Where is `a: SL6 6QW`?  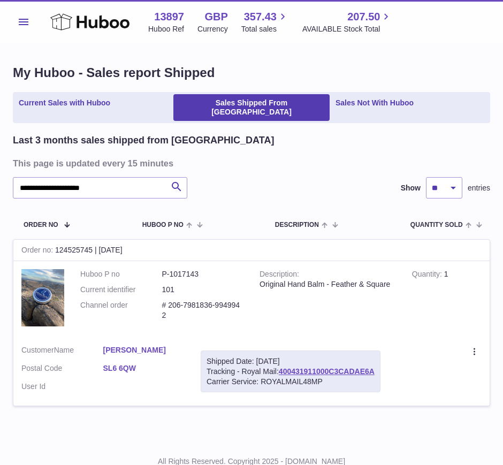
a: SL6 6QW is located at coordinates (144, 368).